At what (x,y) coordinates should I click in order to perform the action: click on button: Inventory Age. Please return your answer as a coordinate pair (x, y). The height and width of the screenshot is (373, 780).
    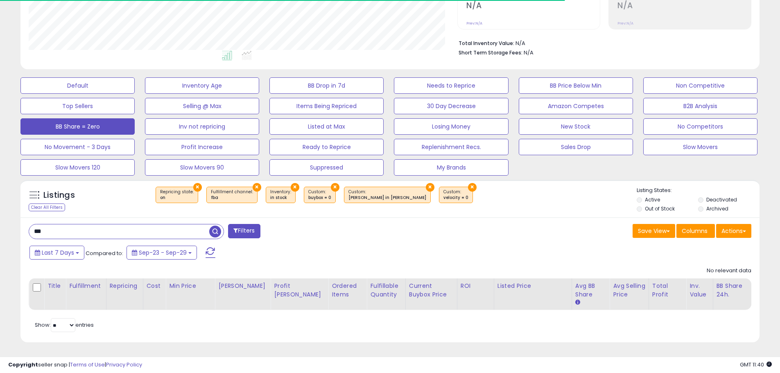
    Looking at the image, I should click on (202, 86).